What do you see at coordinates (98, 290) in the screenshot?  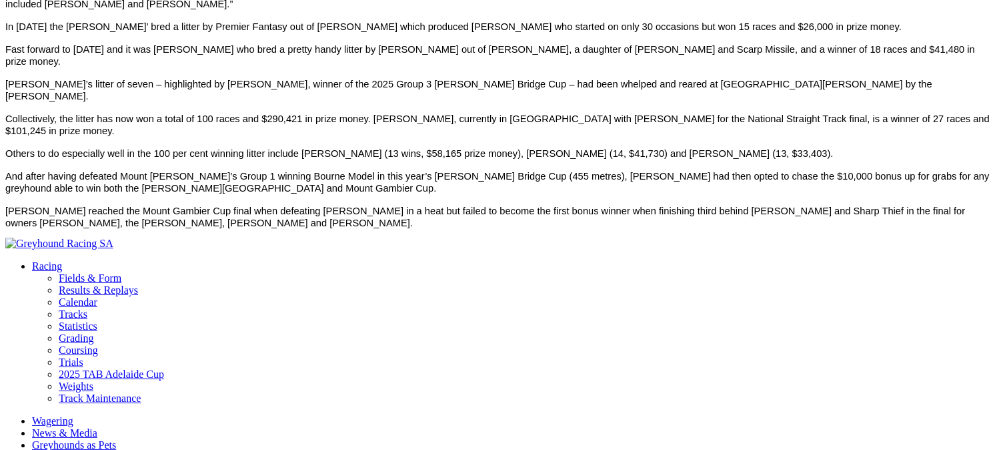 I see `a: Results & Replays` at bounding box center [98, 290].